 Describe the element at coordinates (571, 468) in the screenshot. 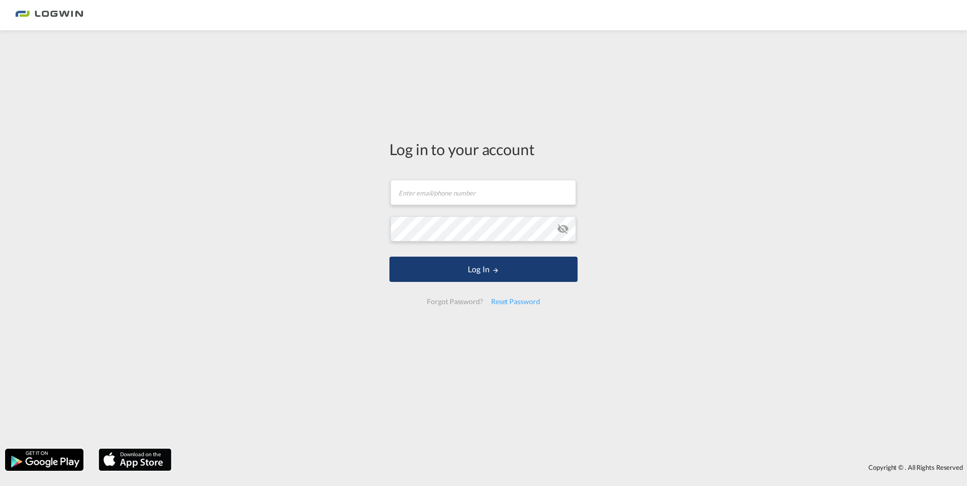

I see `div: Copyright © . All Rights Reserved` at that location.